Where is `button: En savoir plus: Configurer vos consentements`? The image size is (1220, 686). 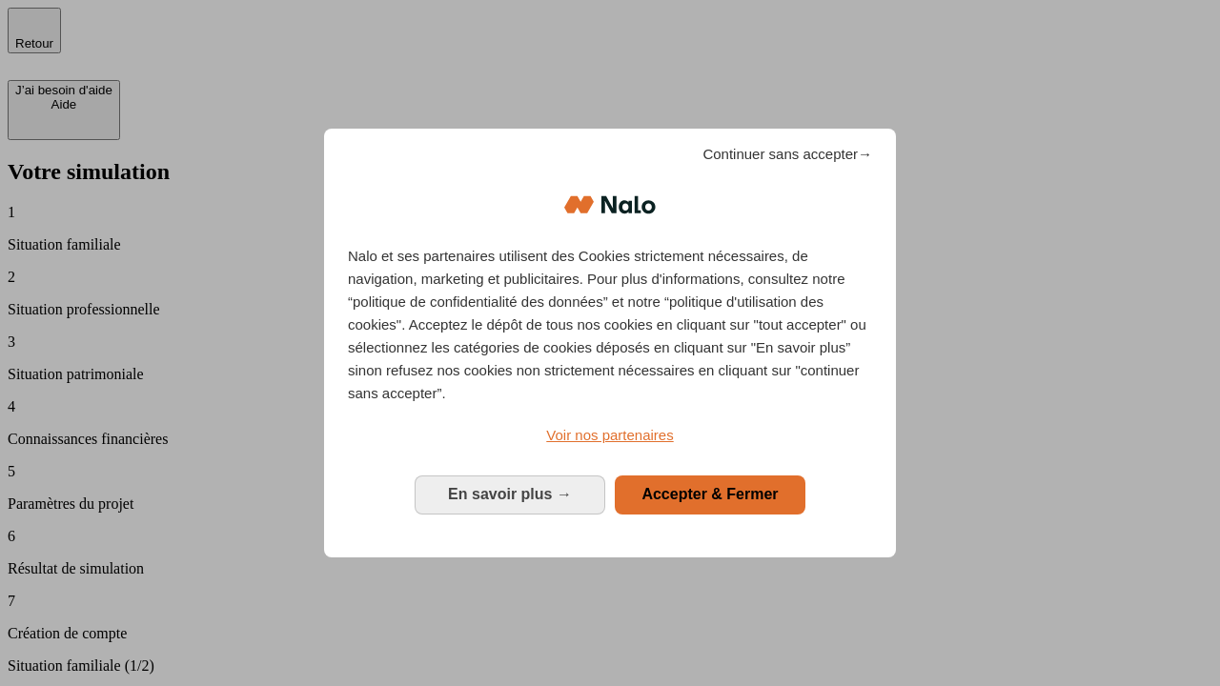 button: En savoir plus: Configurer vos consentements is located at coordinates (510, 495).